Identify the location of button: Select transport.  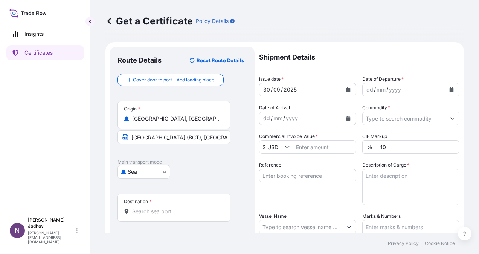
(144, 172).